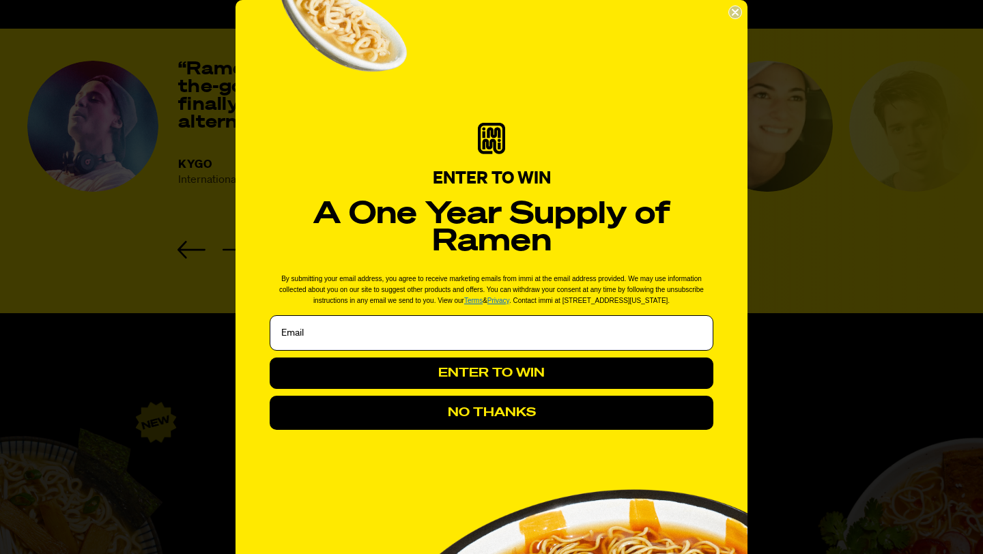  I want to click on button: ENTER TO WIN, so click(491, 373).